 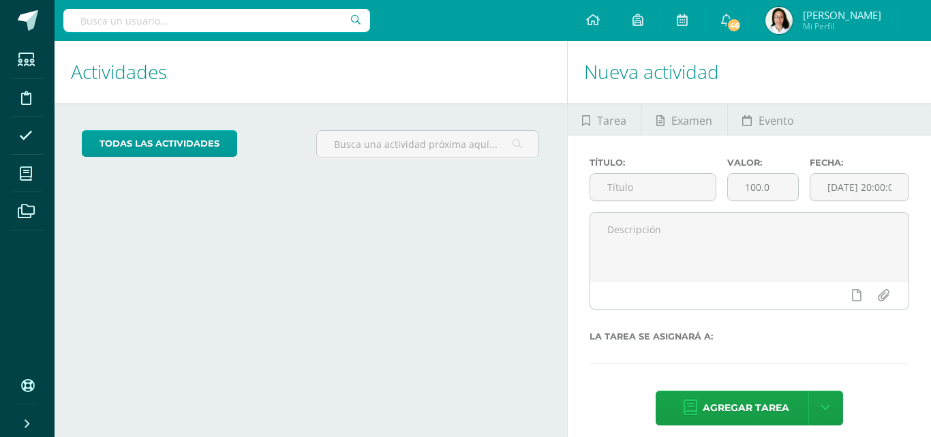 I want to click on input: Puntos máximos, so click(x=763, y=187).